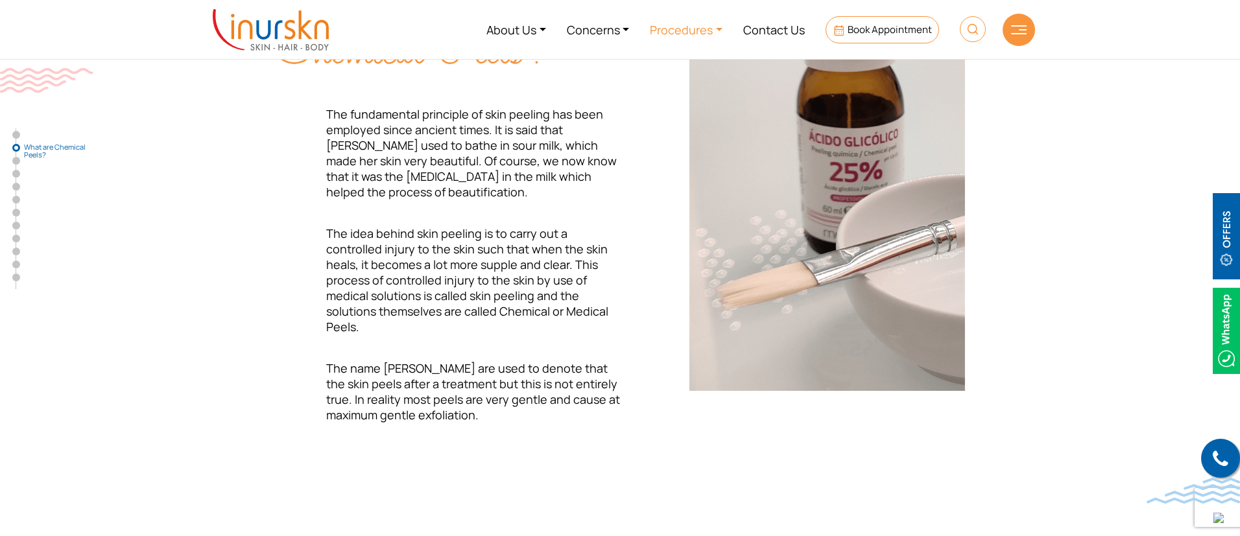  What do you see at coordinates (270, 30) in the screenshot?
I see `img: inurskn-logo` at bounding box center [270, 30].